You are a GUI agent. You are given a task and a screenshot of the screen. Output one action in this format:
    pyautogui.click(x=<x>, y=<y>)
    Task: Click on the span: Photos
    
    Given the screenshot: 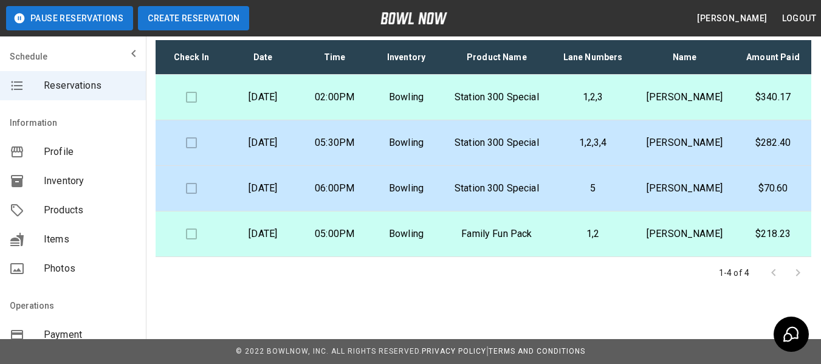 What is the action you would take?
    pyautogui.click(x=90, y=269)
    